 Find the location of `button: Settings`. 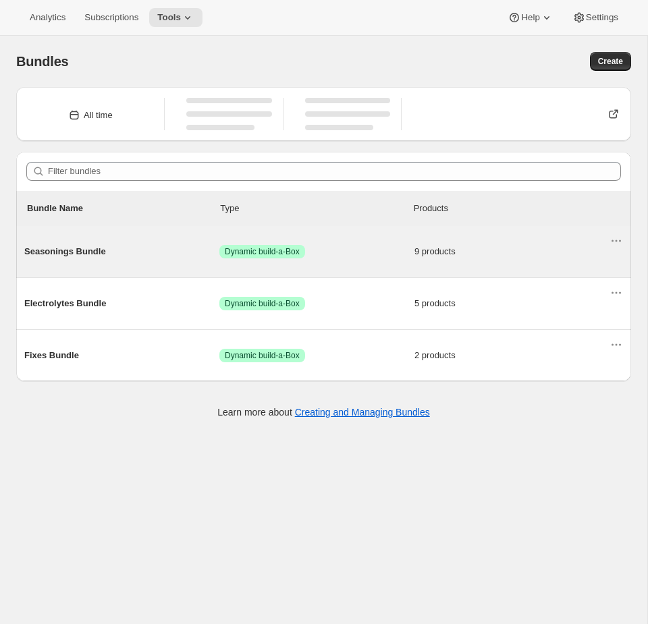

button: Settings is located at coordinates (595, 18).